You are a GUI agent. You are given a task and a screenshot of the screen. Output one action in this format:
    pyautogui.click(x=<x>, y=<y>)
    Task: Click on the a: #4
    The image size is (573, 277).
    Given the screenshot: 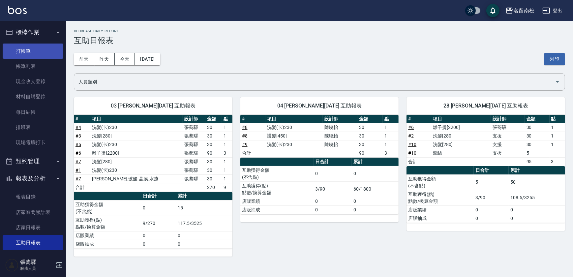 What is the action you would take?
    pyautogui.click(x=78, y=127)
    